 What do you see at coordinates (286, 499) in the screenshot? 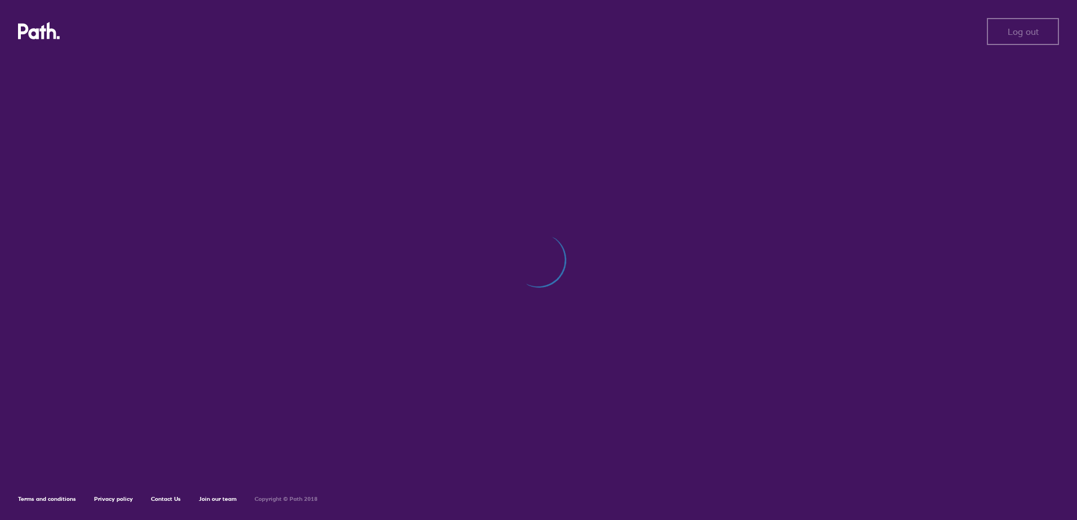
I see `h6: Copyright © Path 2018` at bounding box center [286, 499].